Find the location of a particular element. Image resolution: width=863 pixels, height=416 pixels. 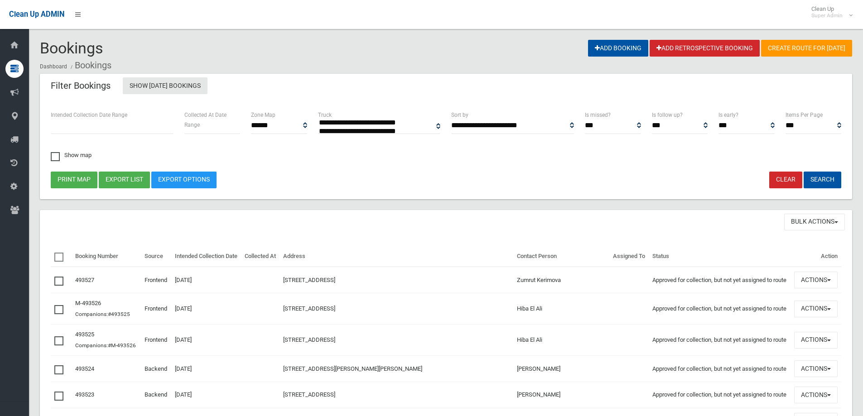

a: M-493526 is located at coordinates (88, 303).